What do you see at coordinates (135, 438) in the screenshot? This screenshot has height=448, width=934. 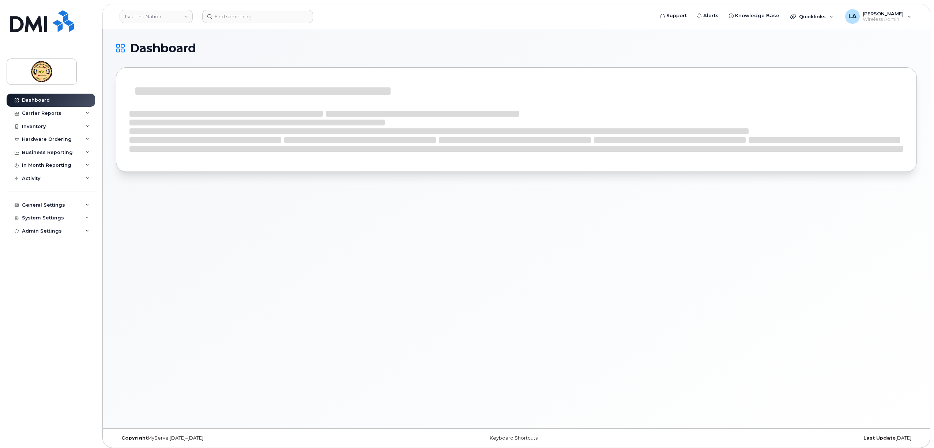 I see `strong: Copyright` at bounding box center [135, 438].